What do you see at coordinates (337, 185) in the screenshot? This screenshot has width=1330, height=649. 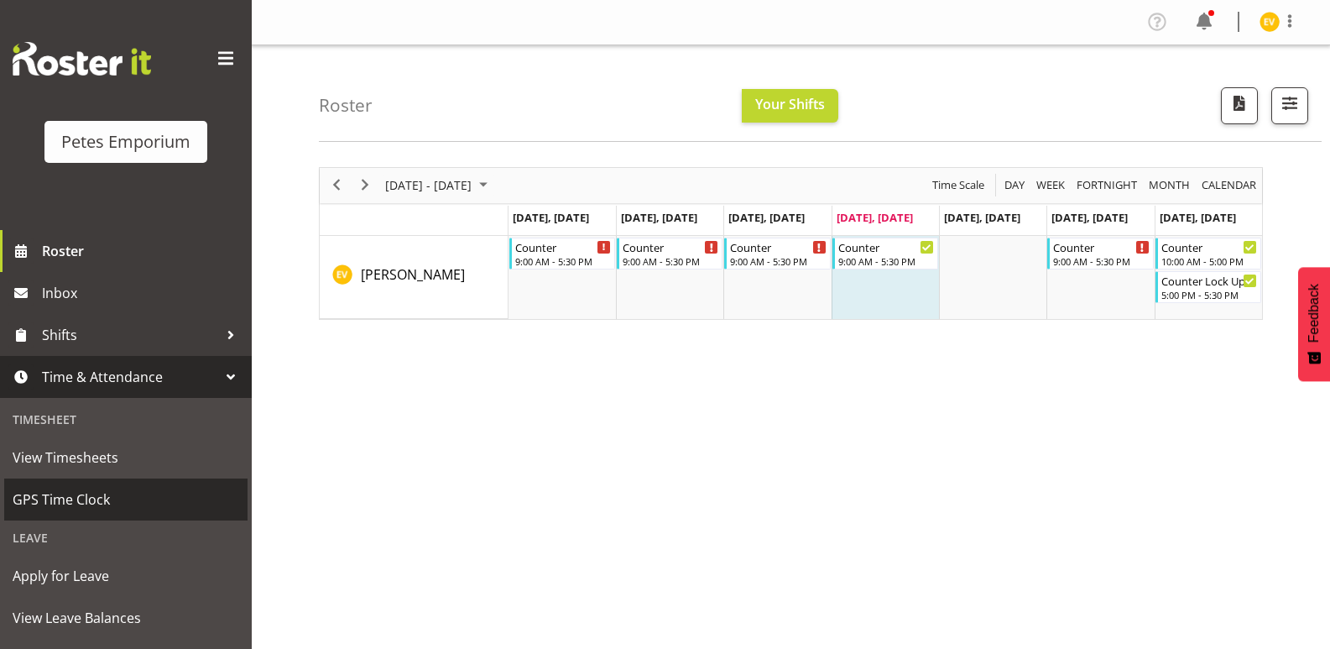 I see `div: previous period` at bounding box center [337, 185].